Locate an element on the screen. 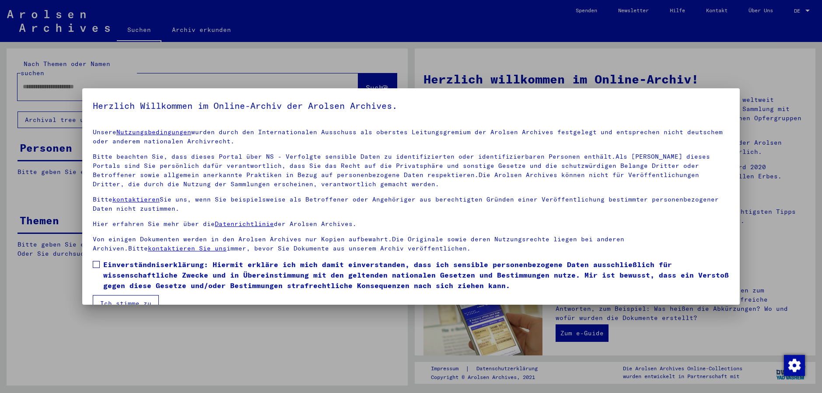  span: Einverständniserklärung: Hiermit erkläre ich mich damit einverstanden, dass ich sensible personen... is located at coordinates (416, 275).